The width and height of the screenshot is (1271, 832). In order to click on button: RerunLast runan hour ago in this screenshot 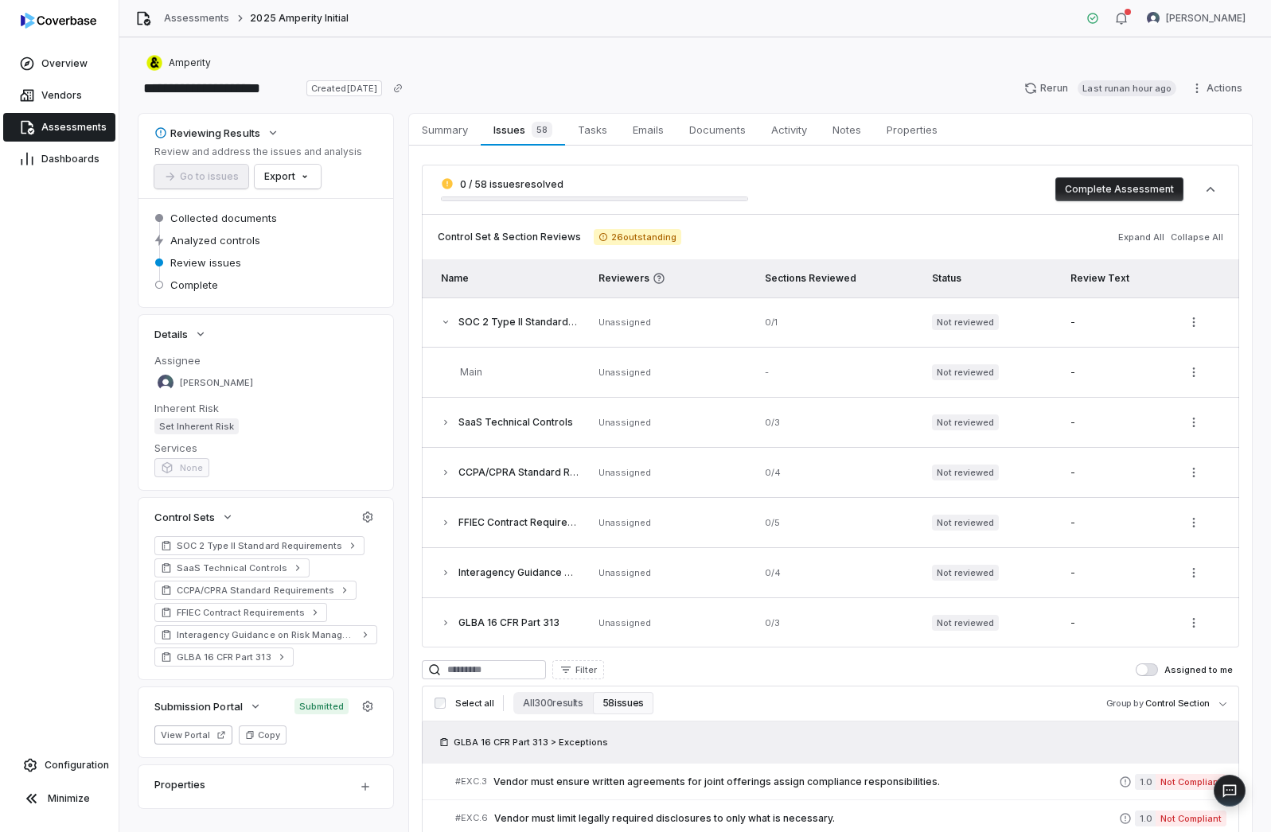, I will do `click(1100, 88)`.